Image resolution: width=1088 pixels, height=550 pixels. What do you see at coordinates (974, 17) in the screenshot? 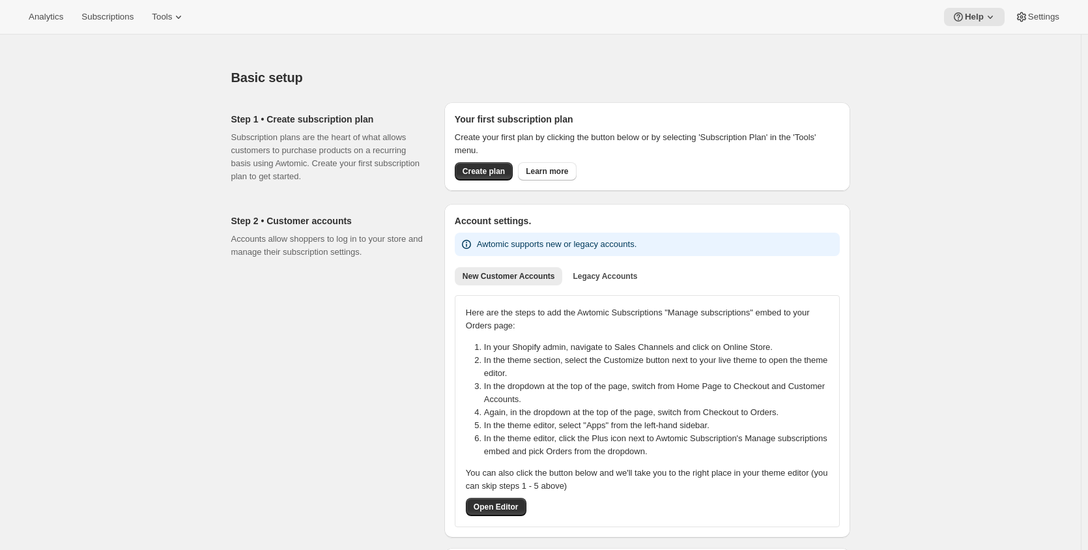
I see `span: Help` at bounding box center [974, 17].